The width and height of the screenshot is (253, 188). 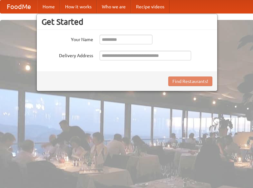 What do you see at coordinates (190, 81) in the screenshot?
I see `button: Find Restaurants!` at bounding box center [190, 81].